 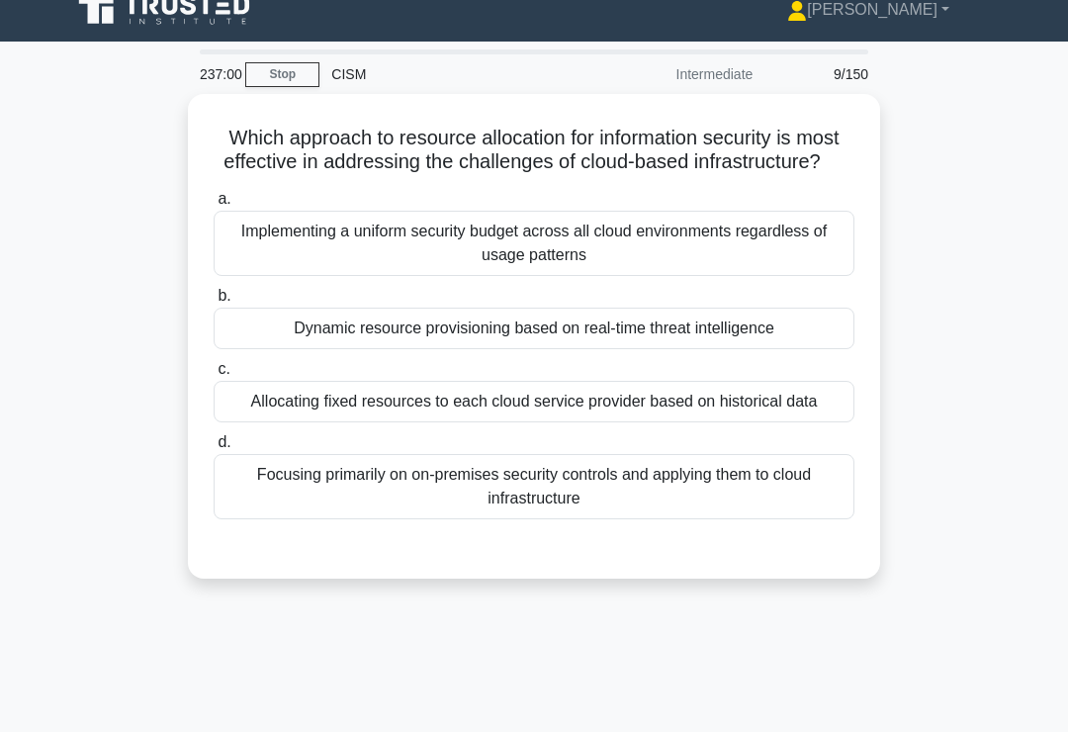 I want to click on span: a., so click(x=224, y=198).